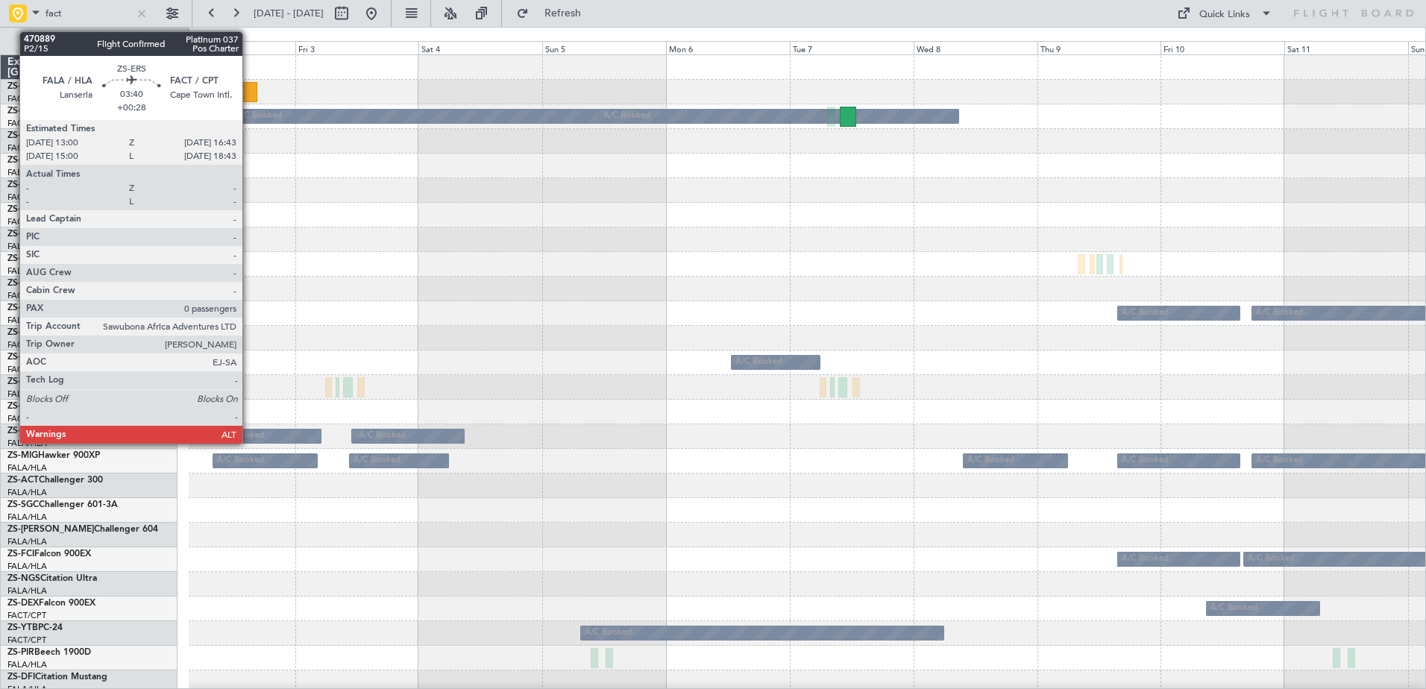 The image size is (1426, 689). What do you see at coordinates (34, 185) in the screenshot?
I see `a: ZS-FTGPC12` at bounding box center [34, 185].